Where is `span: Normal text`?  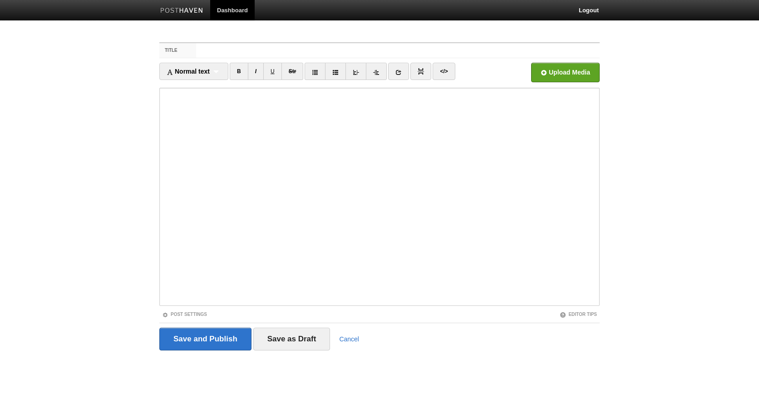 span: Normal text is located at coordinates (188, 71).